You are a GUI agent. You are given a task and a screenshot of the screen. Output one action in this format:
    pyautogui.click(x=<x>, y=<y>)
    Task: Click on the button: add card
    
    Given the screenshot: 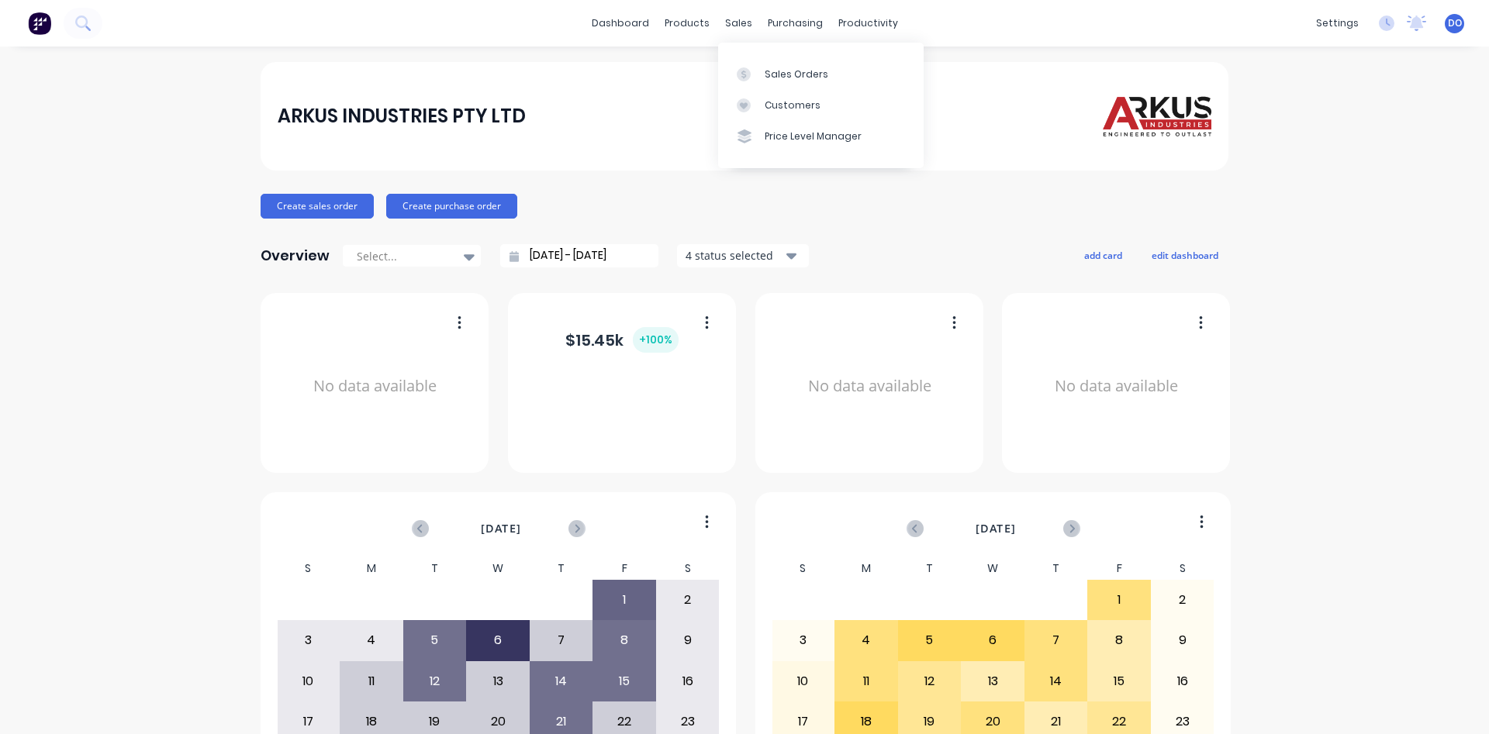 What is the action you would take?
    pyautogui.click(x=1103, y=255)
    